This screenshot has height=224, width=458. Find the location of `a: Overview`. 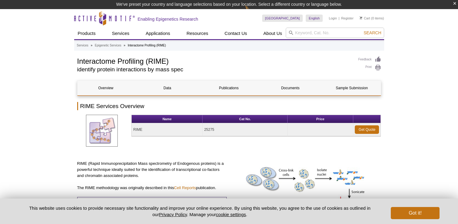

a: Overview is located at coordinates (106, 88).